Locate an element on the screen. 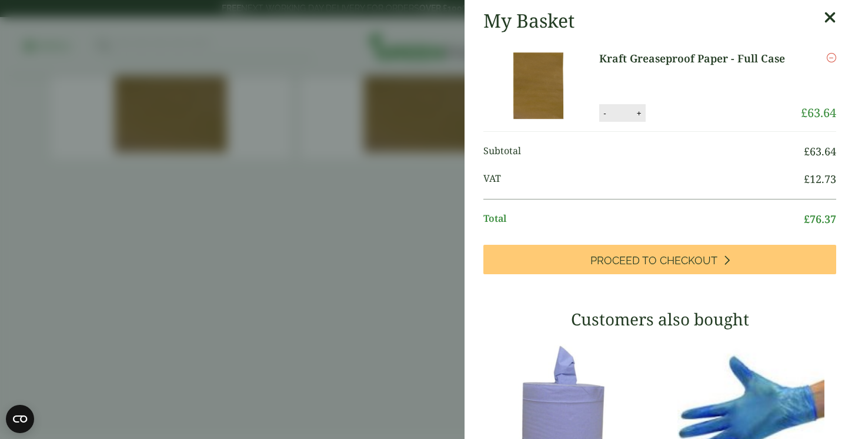  bdi: 12.73 is located at coordinates (820, 179).